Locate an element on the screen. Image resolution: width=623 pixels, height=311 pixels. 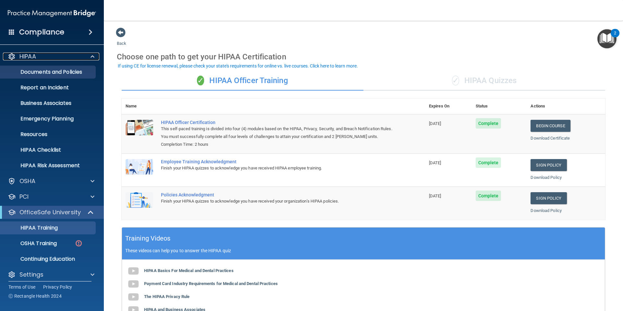
div: If using CE for license renewal, please check your state's requirements for online vs. live cours... is located at coordinates (238, 66).